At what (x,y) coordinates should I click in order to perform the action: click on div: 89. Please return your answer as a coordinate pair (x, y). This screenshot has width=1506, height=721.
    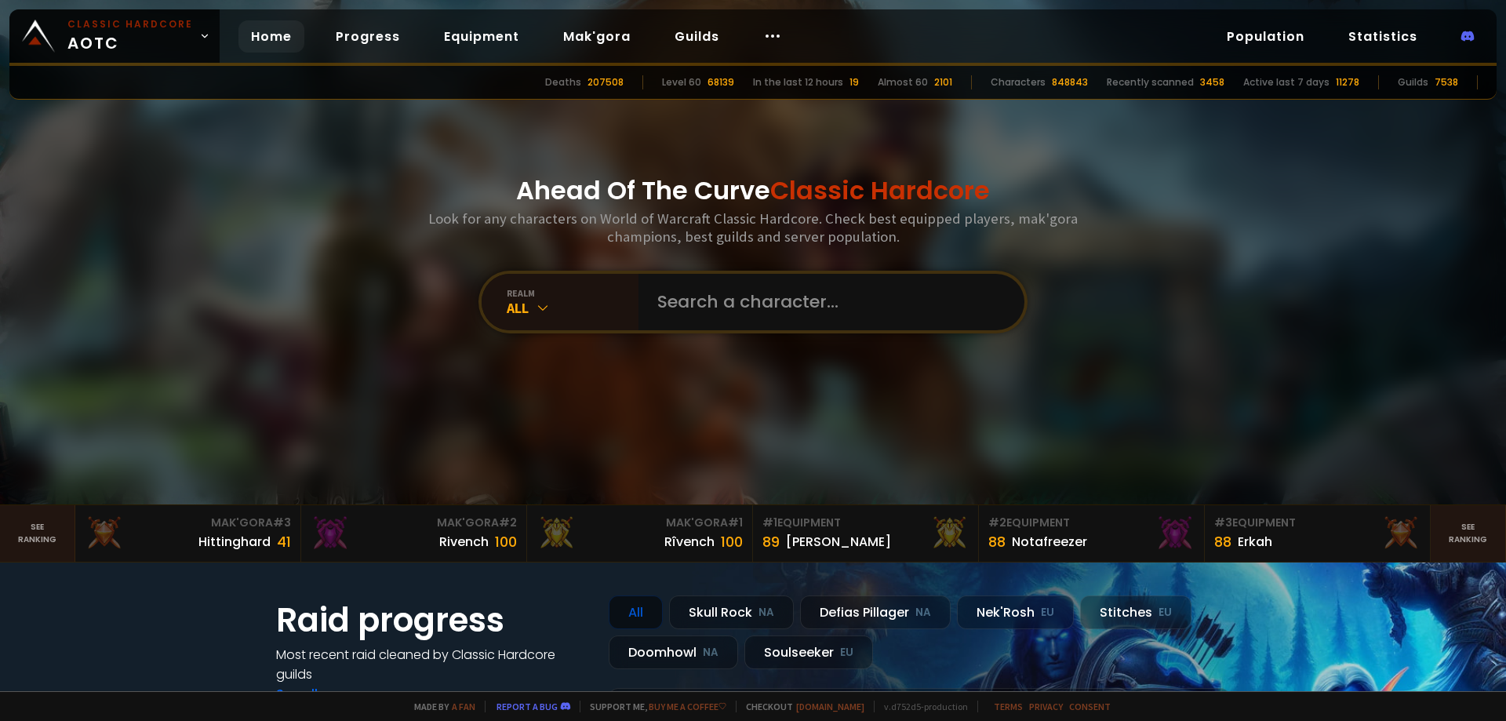
    Looking at the image, I should click on (771, 541).